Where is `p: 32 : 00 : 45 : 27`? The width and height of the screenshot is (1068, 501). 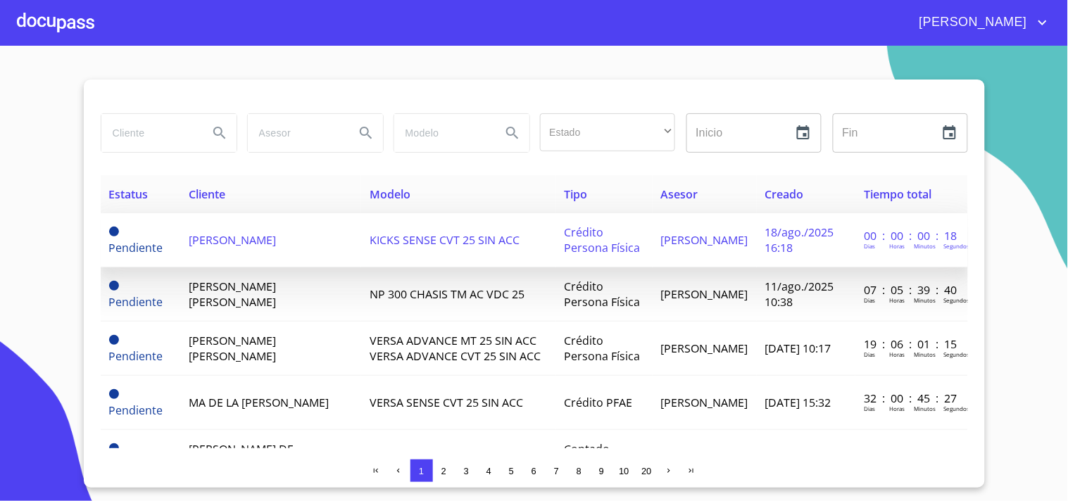 p: 32 : 00 : 45 : 27 is located at coordinates (911, 399).